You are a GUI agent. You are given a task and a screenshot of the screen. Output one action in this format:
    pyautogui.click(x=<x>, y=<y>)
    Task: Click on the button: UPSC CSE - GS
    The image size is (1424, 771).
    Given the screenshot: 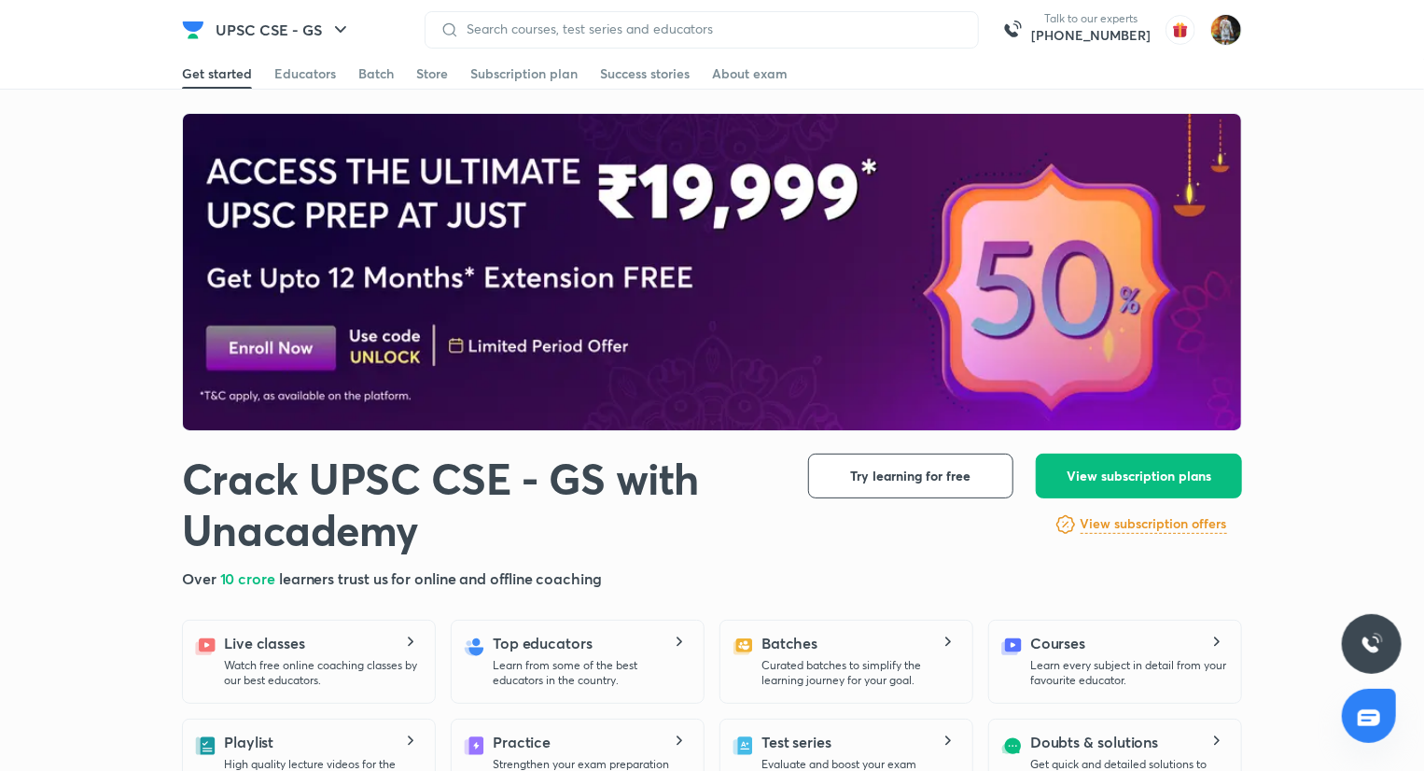 What is the action you would take?
    pyautogui.click(x=284, y=30)
    